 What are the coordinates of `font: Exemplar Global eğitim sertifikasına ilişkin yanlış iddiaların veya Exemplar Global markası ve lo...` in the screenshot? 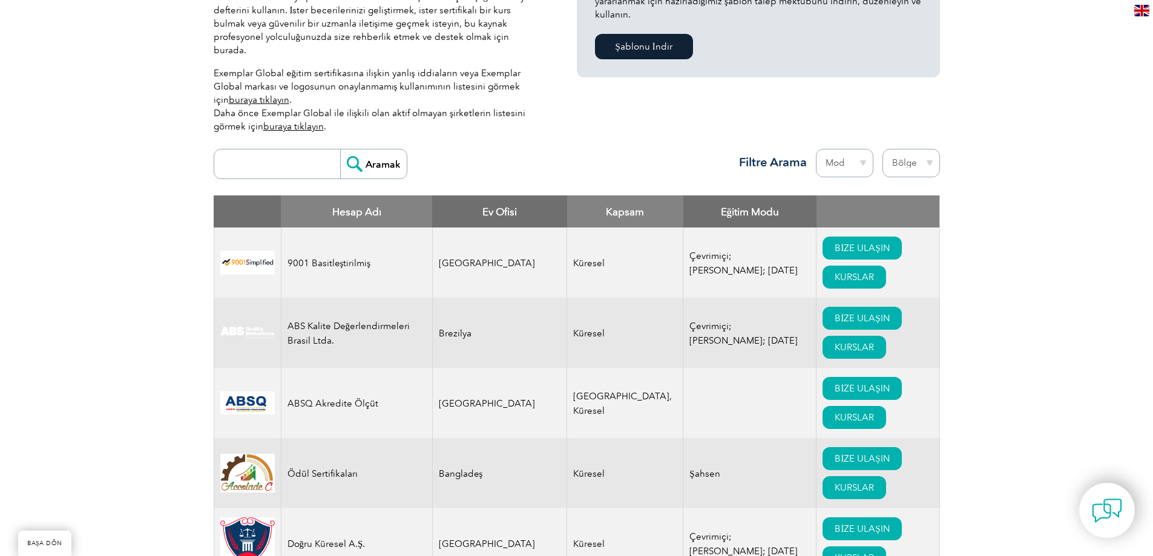 It's located at (367, 87).